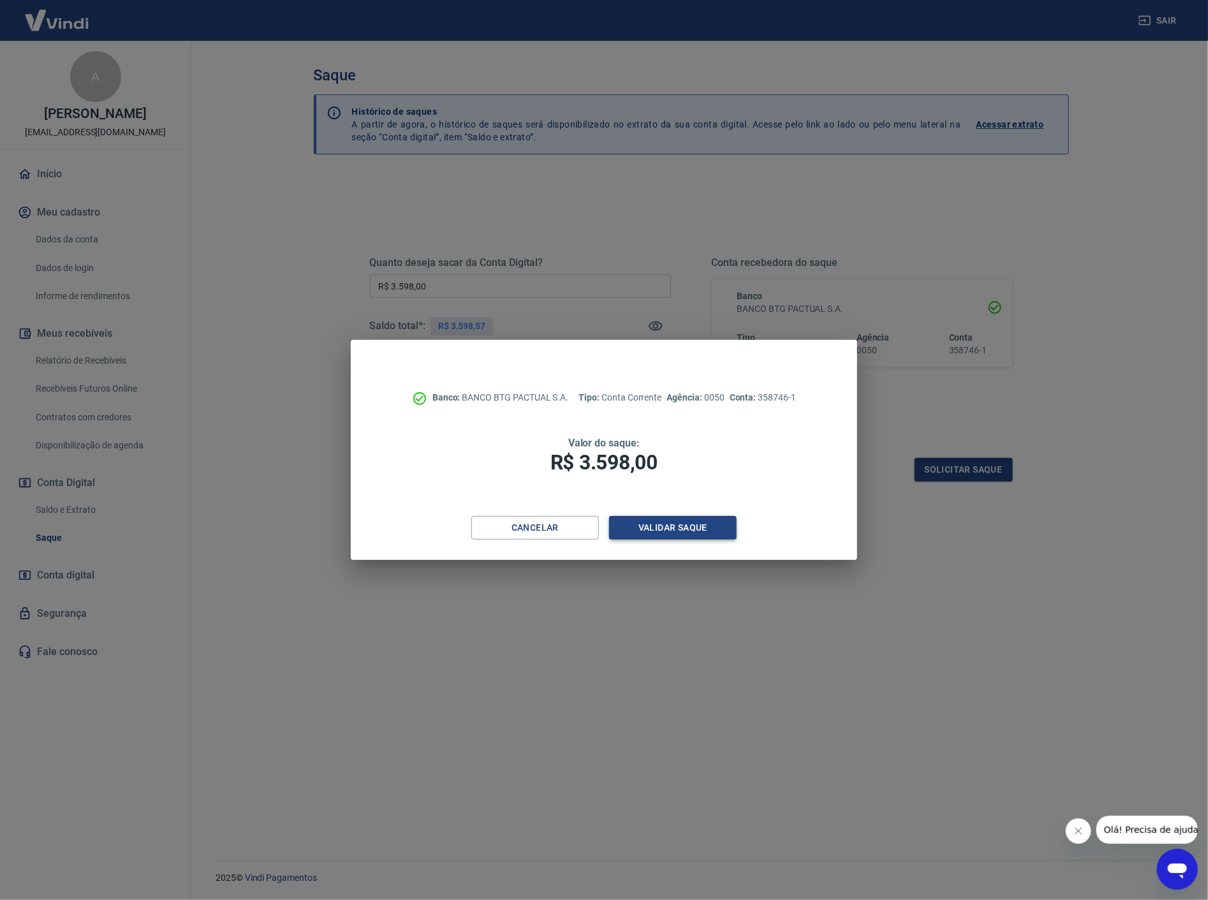 This screenshot has width=1208, height=900. What do you see at coordinates (685, 397) in the screenshot?
I see `span: Agência:` at bounding box center [685, 397].